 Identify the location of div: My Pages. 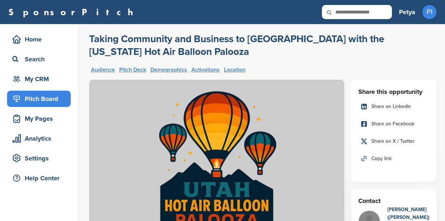
(41, 118).